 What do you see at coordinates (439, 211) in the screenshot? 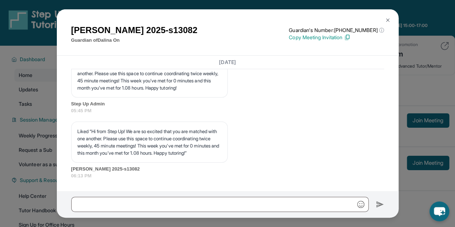
I see `button: chat-button` at bounding box center [439, 211].